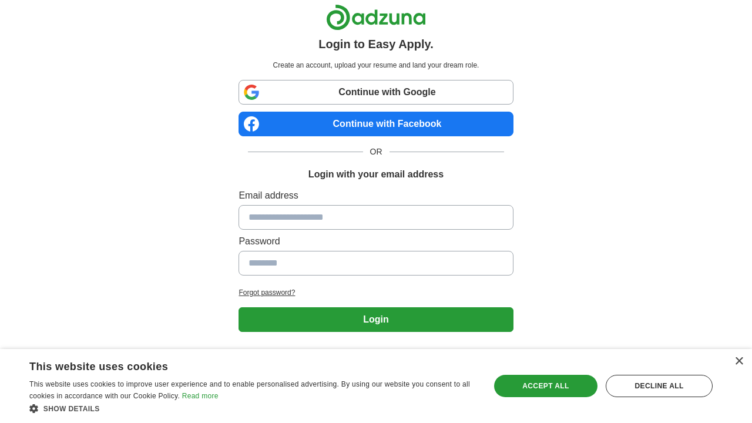  What do you see at coordinates (376, 320) in the screenshot?
I see `button: Login` at bounding box center [376, 320].